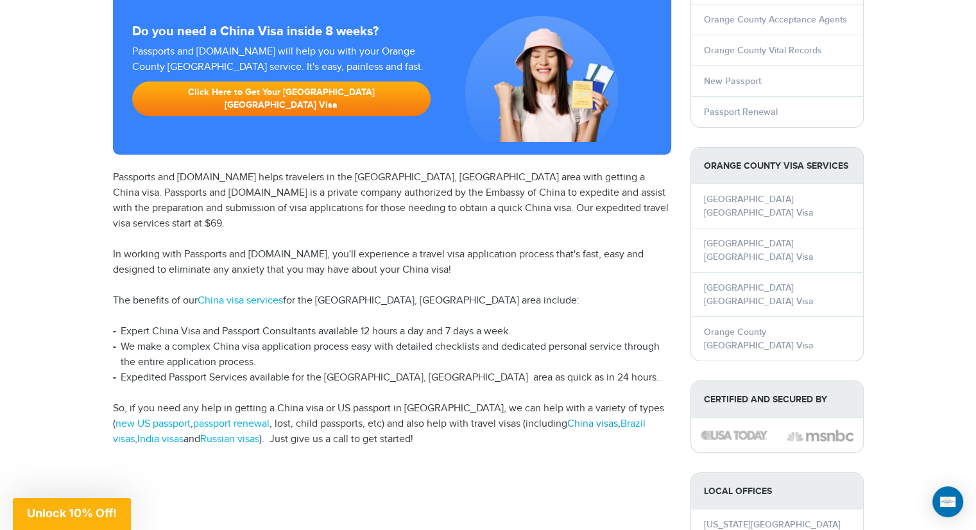 The height and width of the screenshot is (530, 976). What do you see at coordinates (72, 513) in the screenshot?
I see `span: Unlock 10% Off!` at bounding box center [72, 513].